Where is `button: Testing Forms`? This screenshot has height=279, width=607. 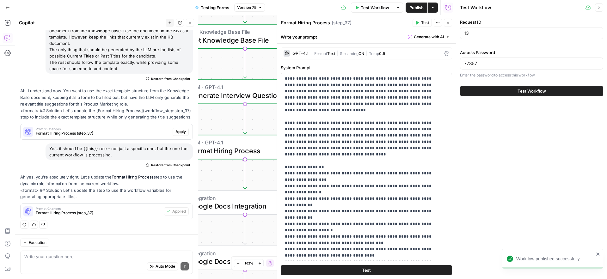 button: Testing Forms is located at coordinates (212, 8).